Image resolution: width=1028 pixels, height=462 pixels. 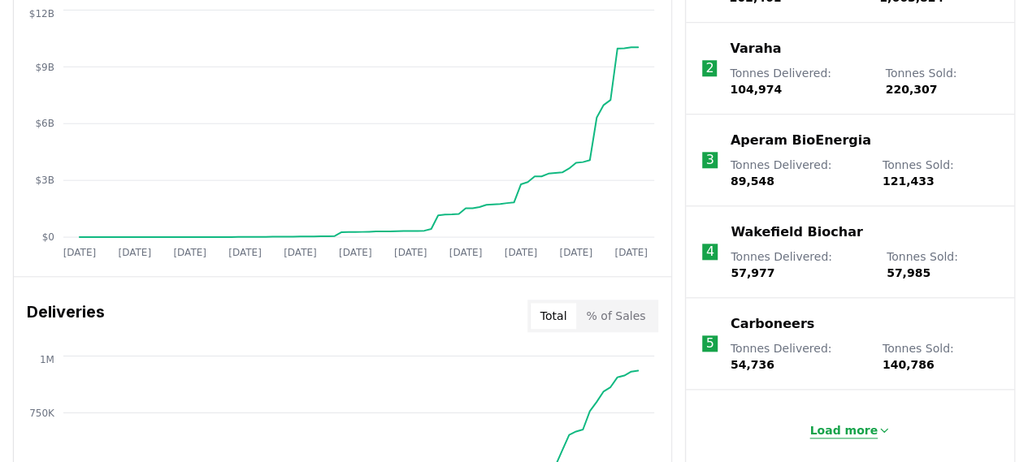 I want to click on p: Load more, so click(x=843, y=431).